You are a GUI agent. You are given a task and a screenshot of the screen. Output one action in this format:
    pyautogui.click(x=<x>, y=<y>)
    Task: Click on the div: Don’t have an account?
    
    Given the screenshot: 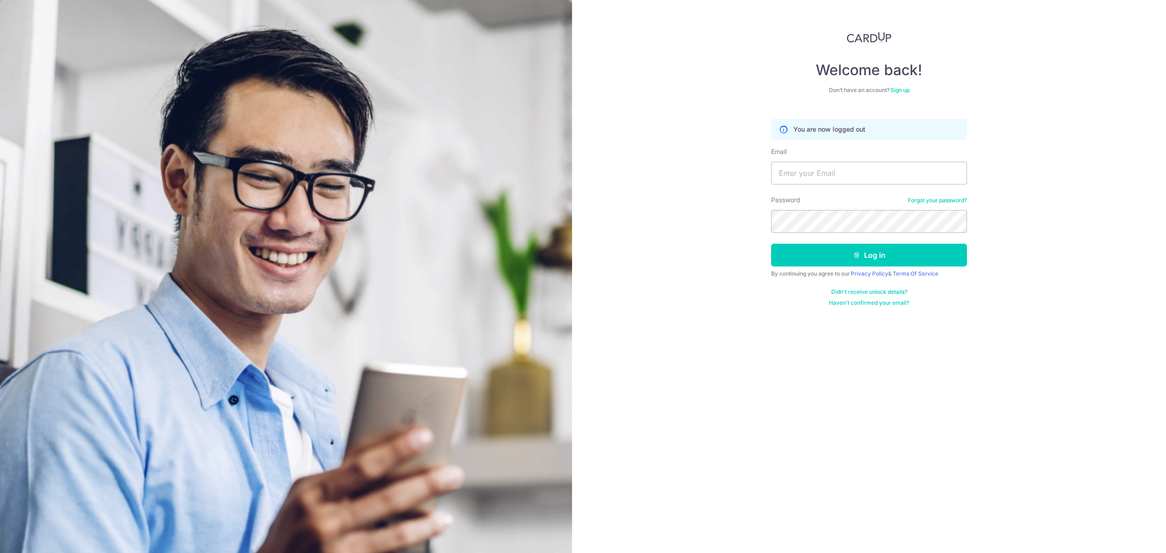 What is the action you would take?
    pyautogui.click(x=869, y=90)
    